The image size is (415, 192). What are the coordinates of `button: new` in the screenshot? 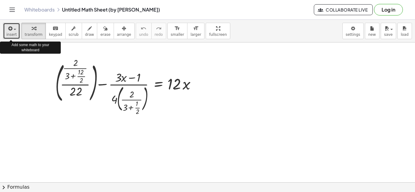 It's located at (373, 31).